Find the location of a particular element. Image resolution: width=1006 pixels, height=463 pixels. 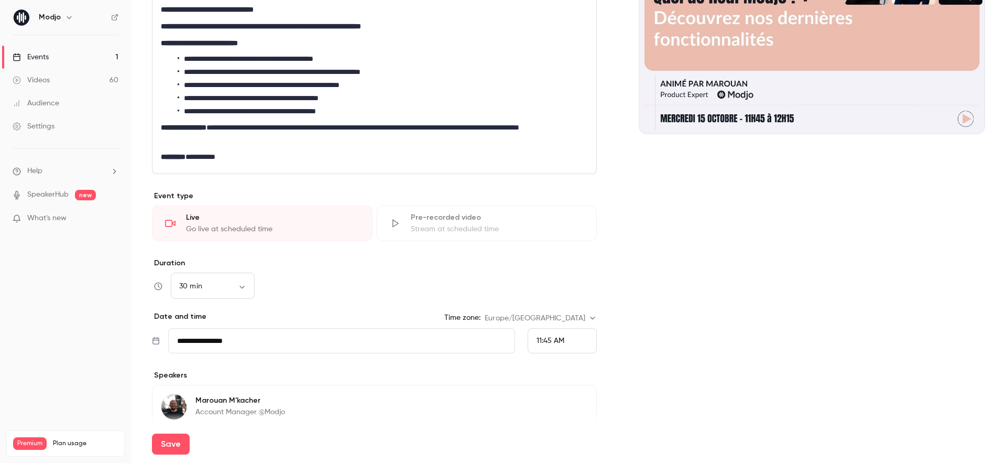

p: Account Manager @Modjo is located at coordinates (240, 412).